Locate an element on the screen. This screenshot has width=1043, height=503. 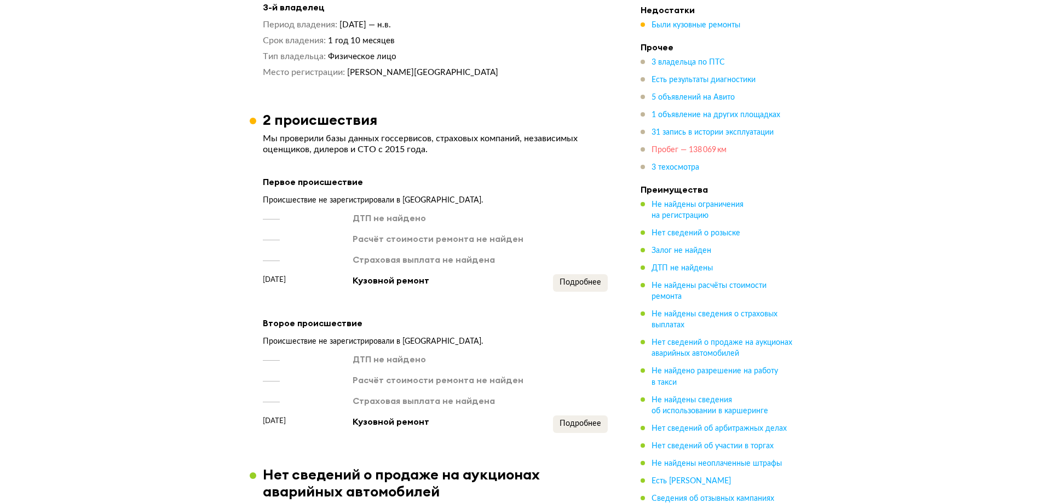
h4: Недостатки is located at coordinates (717, 10).